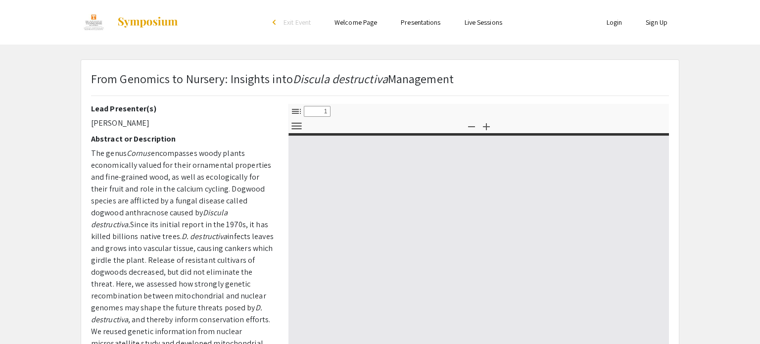 The image size is (760, 344). What do you see at coordinates (340, 79) in the screenshot?
I see `em: Discula destructiva` at bounding box center [340, 79].